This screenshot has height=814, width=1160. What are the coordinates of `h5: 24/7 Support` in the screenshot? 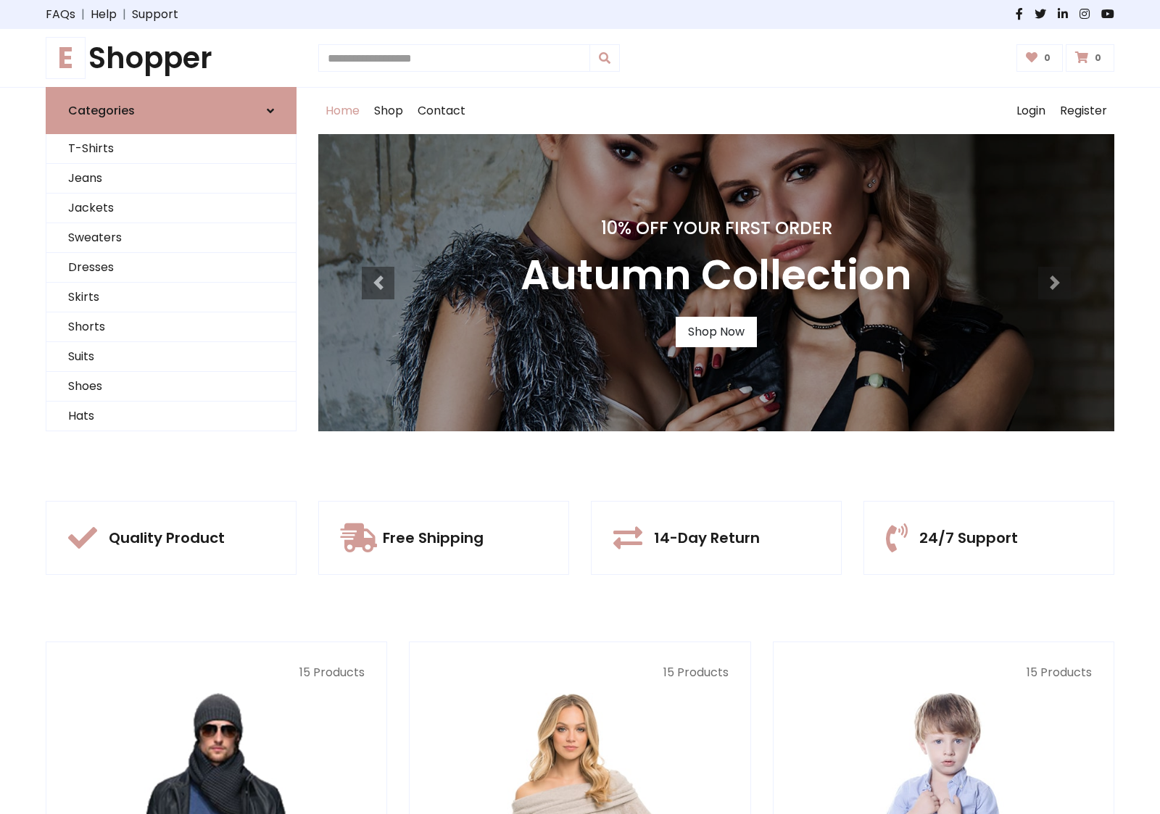 It's located at (968, 538).